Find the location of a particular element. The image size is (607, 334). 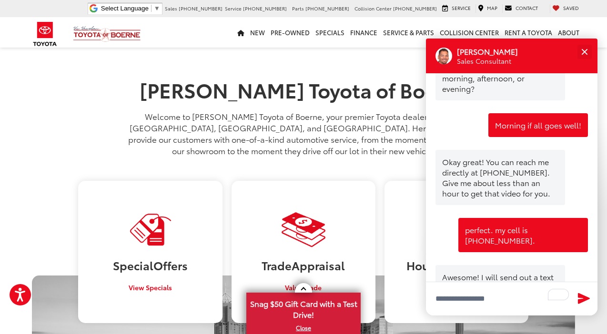

p: Sales Consultant is located at coordinates (487, 61).